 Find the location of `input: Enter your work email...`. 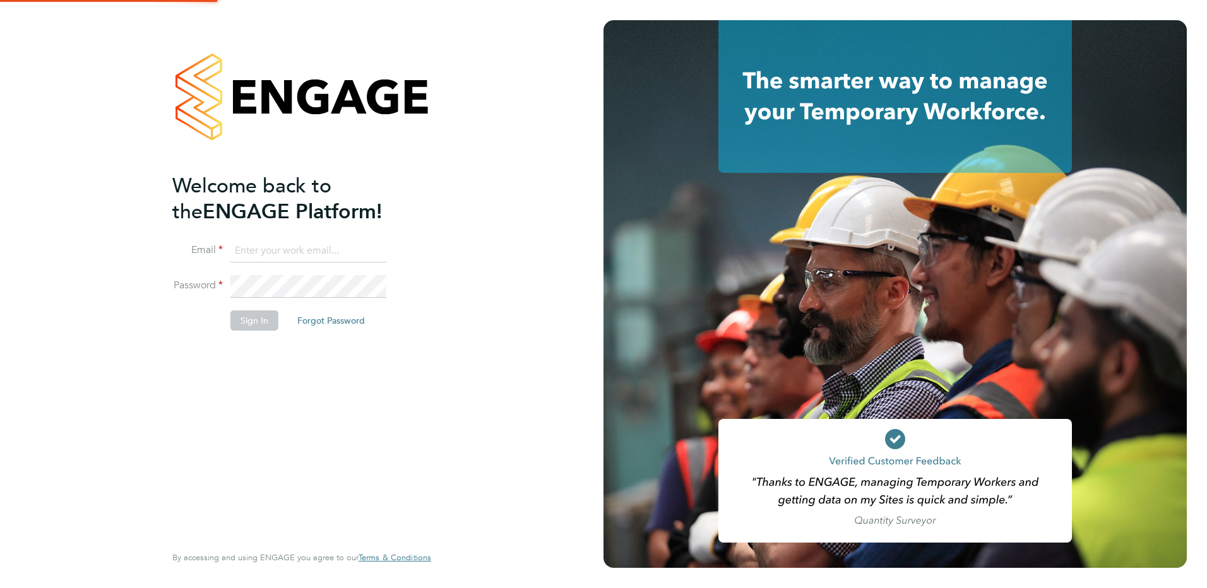

input: Enter your work email... is located at coordinates (308, 251).